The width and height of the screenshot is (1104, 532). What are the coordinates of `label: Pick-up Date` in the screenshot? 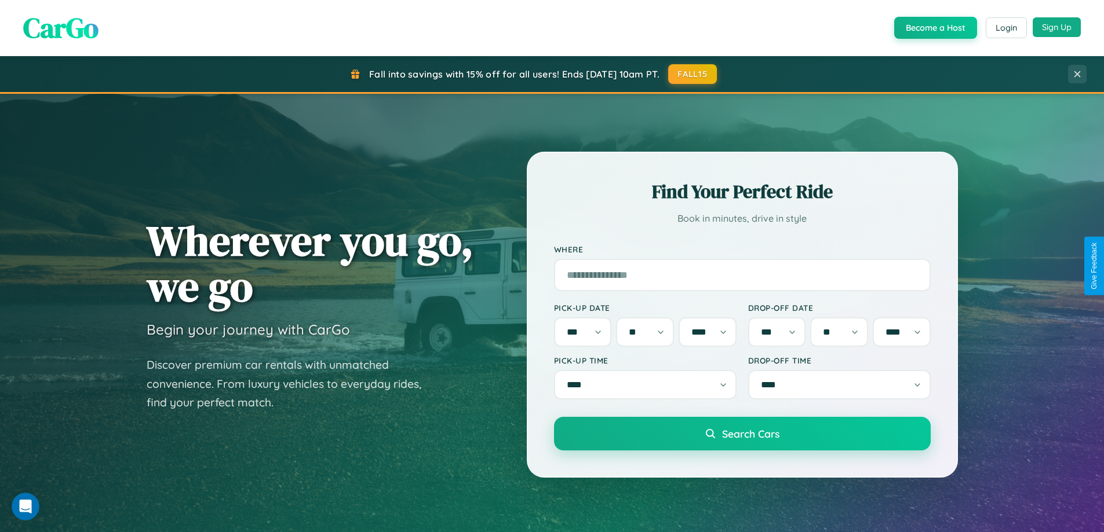 It's located at (645, 308).